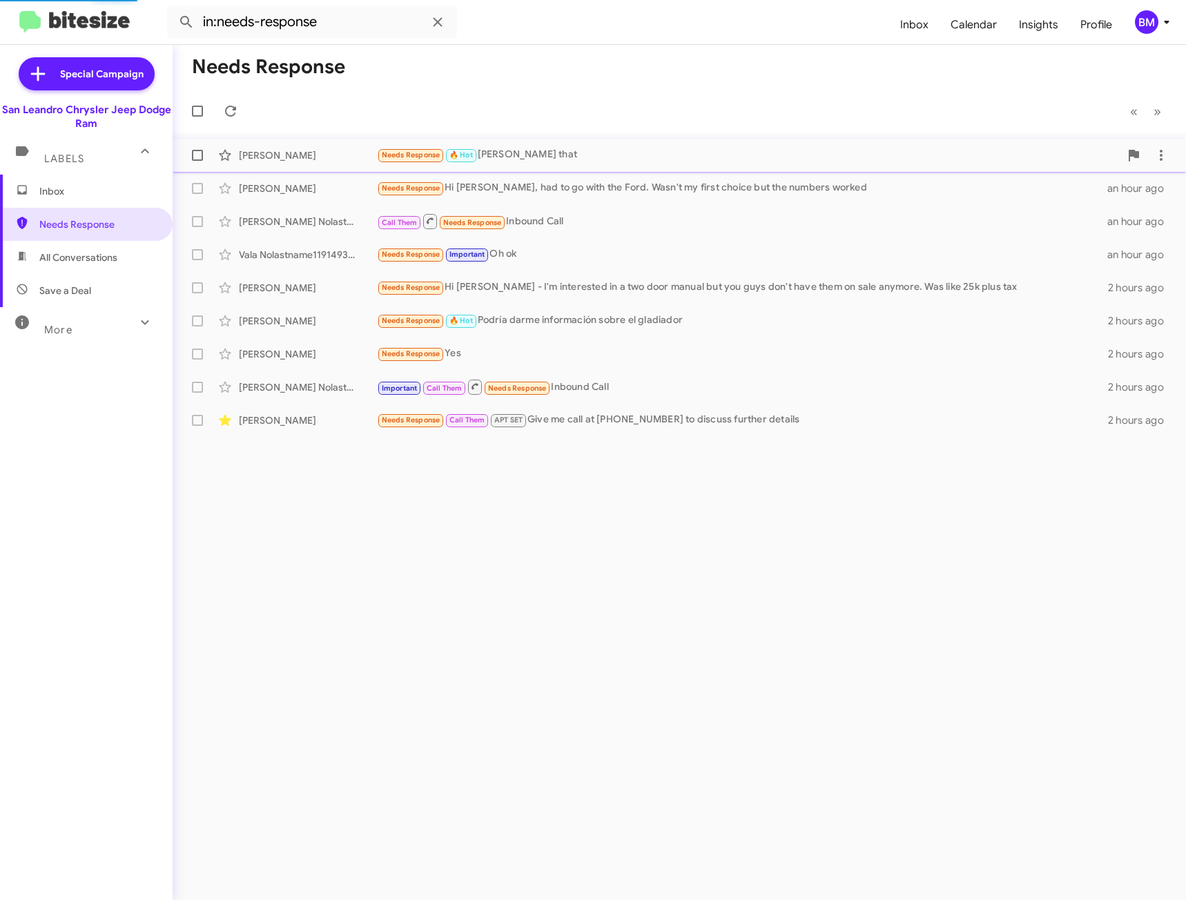 The height and width of the screenshot is (900, 1186). What do you see at coordinates (973, 25) in the screenshot?
I see `span: Calendar` at bounding box center [973, 25].